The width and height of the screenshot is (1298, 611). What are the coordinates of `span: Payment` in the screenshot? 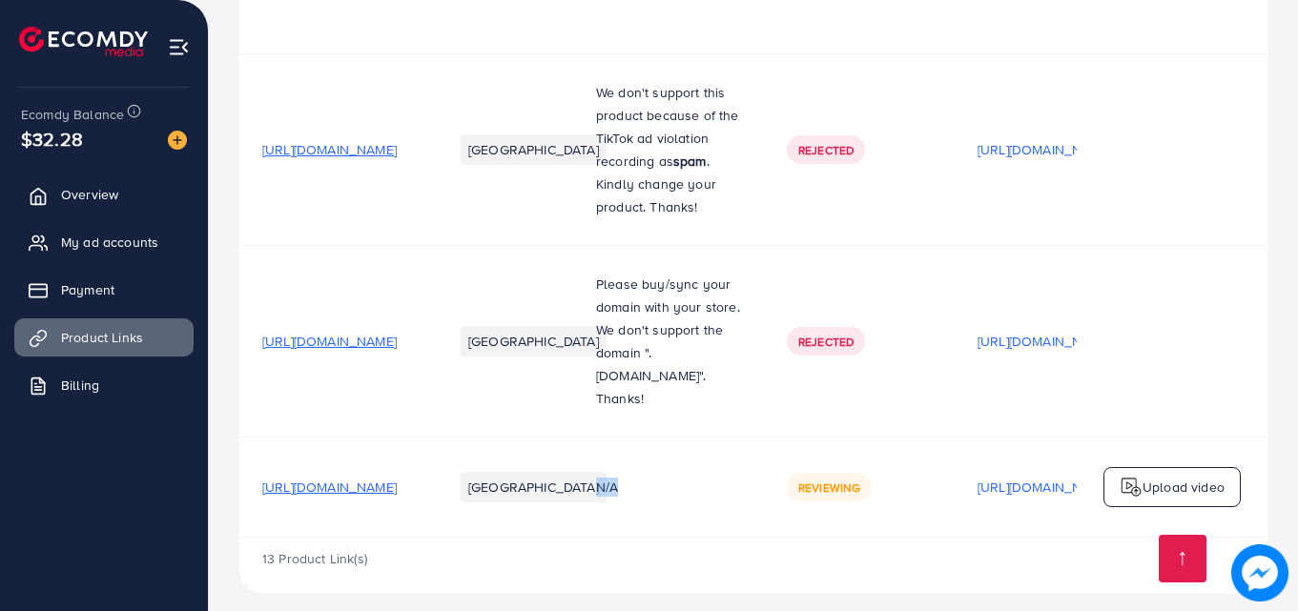 It's located at (88, 290).